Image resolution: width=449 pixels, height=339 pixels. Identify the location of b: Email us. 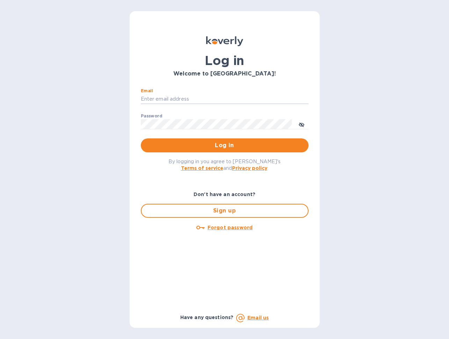
(258, 318).